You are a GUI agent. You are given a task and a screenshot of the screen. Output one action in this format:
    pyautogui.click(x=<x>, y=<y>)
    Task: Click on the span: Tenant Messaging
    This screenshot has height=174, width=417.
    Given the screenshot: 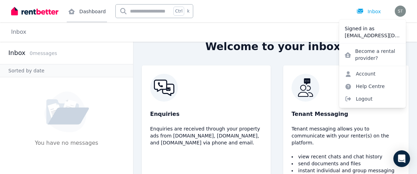 What is the action you would take?
    pyautogui.click(x=320, y=114)
    